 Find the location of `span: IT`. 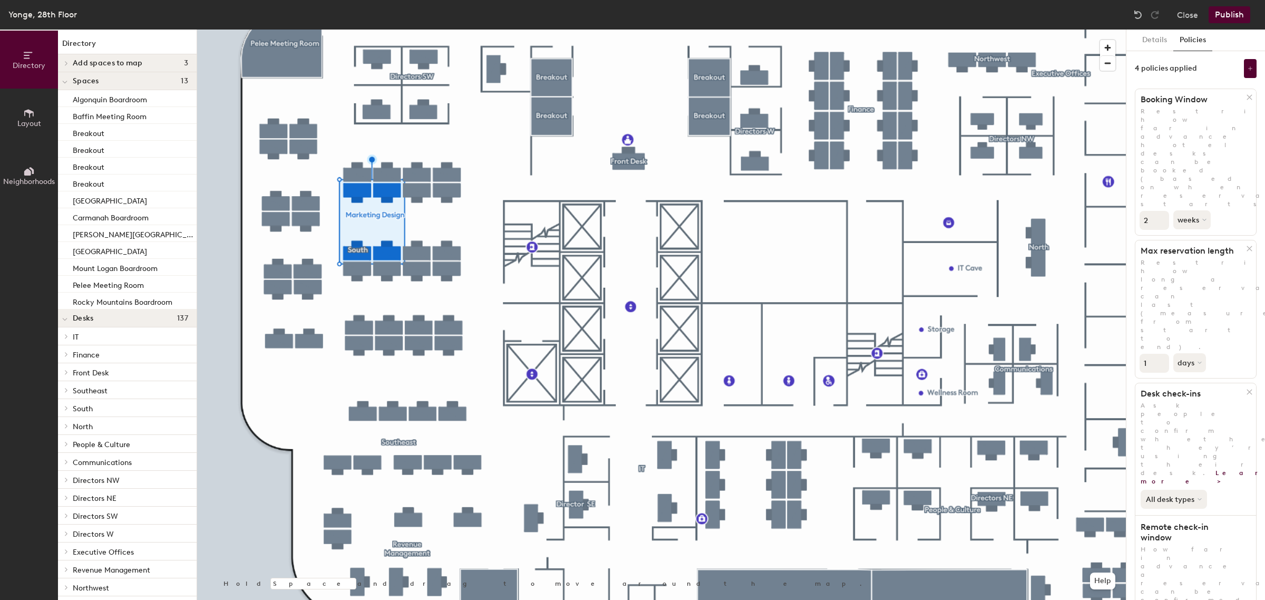

span: IT is located at coordinates (75, 337).